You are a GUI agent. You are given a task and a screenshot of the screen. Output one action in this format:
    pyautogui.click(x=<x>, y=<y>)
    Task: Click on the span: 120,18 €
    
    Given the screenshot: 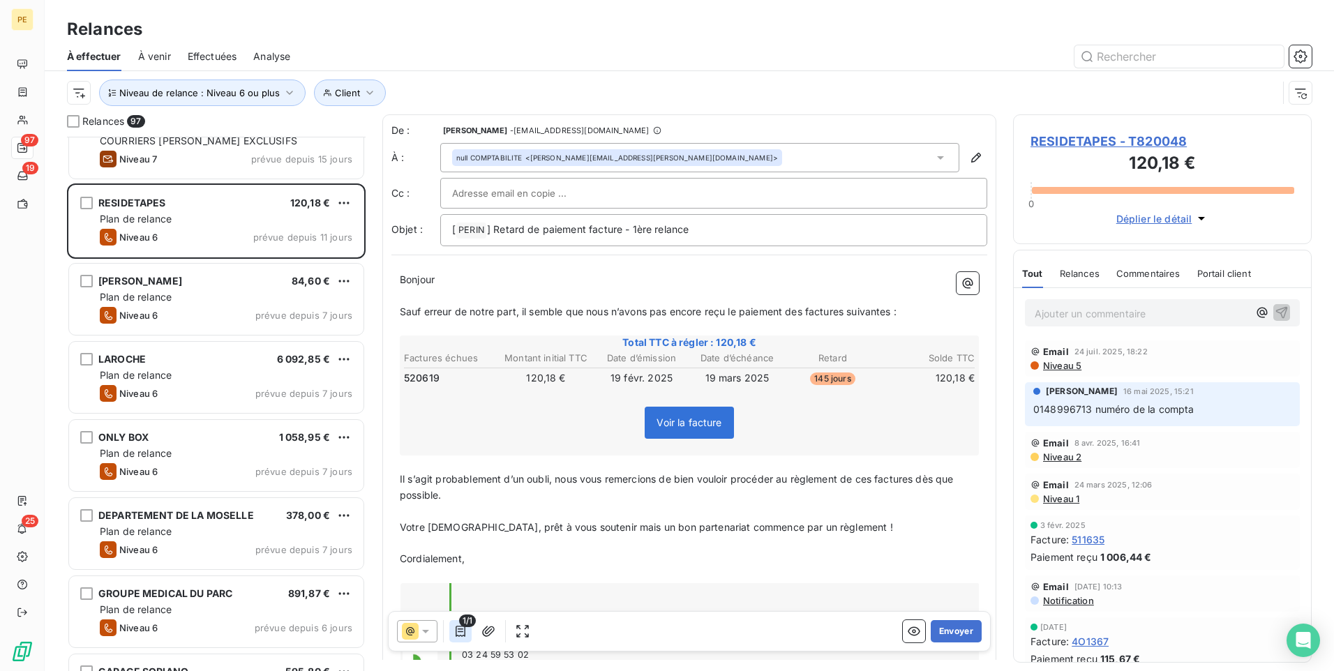 What is the action you would take?
    pyautogui.click(x=310, y=202)
    